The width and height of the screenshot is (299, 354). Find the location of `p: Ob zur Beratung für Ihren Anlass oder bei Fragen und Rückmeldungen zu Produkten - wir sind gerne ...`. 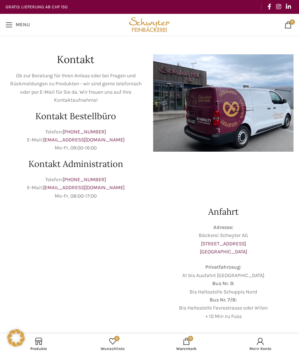

p: Ob zur Beratung für Ihren Anlass oder bei Fragen und Rückmeldungen zu Produkten - wir sind gerne ... is located at coordinates (76, 88).